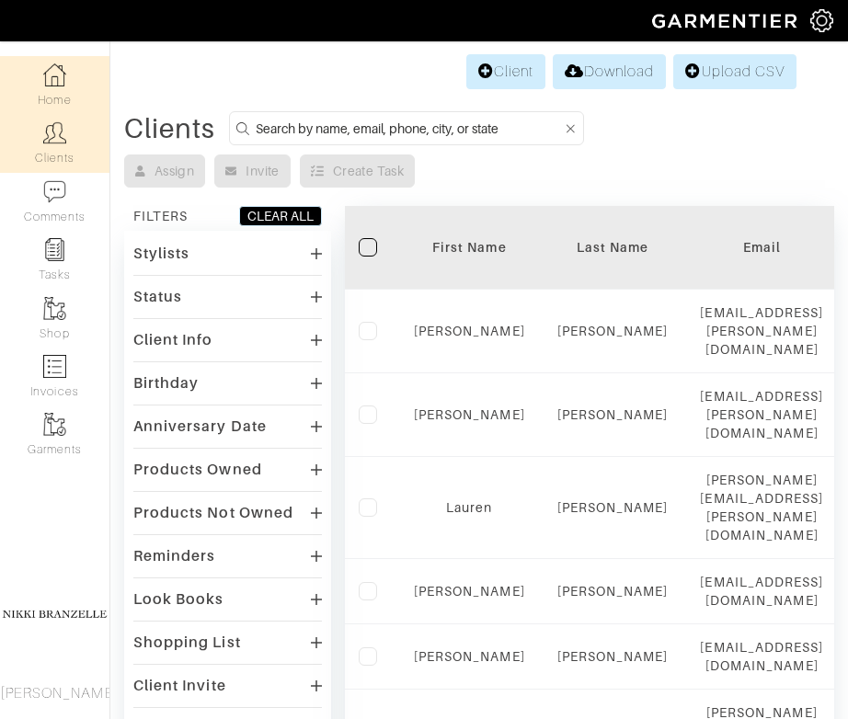 The width and height of the screenshot is (848, 719). Describe the element at coordinates (612, 247) in the screenshot. I see `div: Last Name` at that location.